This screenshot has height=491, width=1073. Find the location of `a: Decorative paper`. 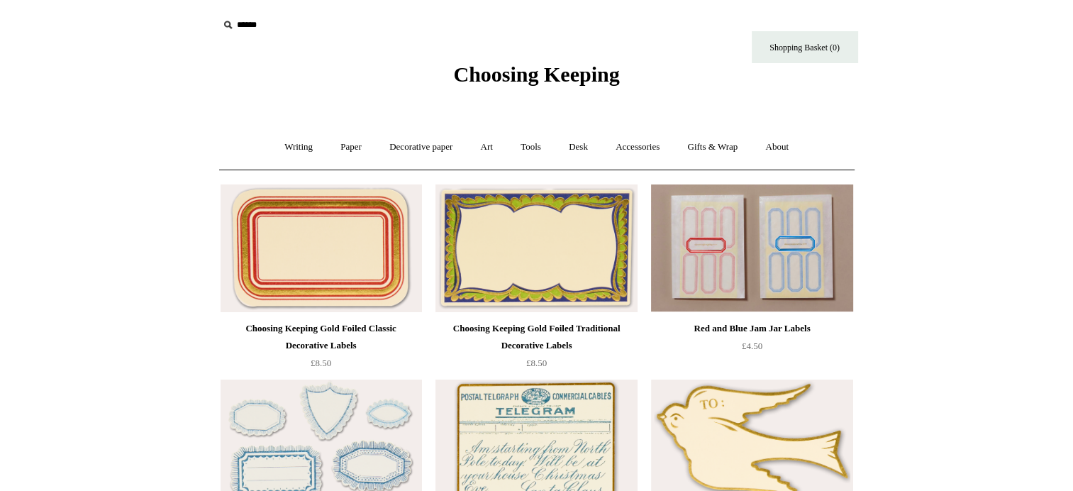

a: Decorative paper is located at coordinates (421, 147).